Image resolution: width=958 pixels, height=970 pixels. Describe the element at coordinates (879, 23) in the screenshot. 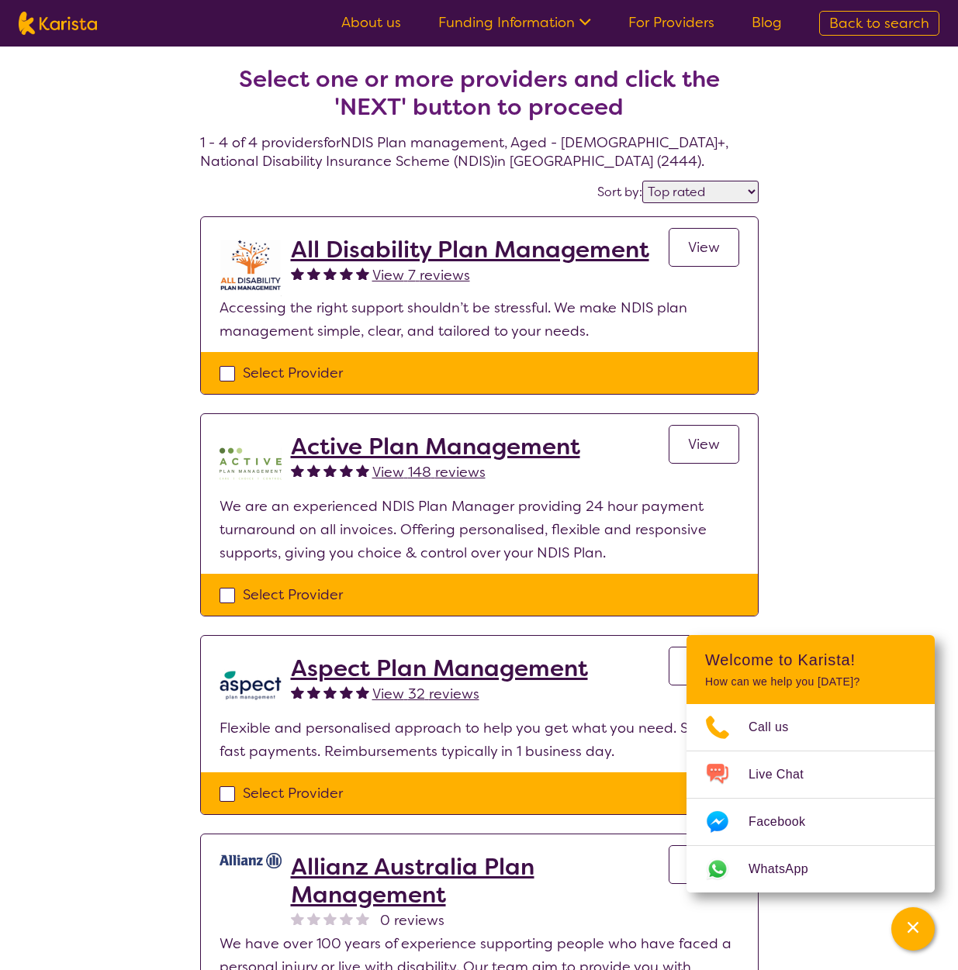

I see `a: Back to search` at that location.